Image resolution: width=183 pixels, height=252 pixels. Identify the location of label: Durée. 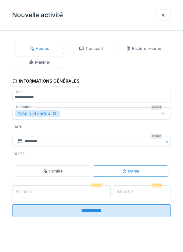
(92, 154).